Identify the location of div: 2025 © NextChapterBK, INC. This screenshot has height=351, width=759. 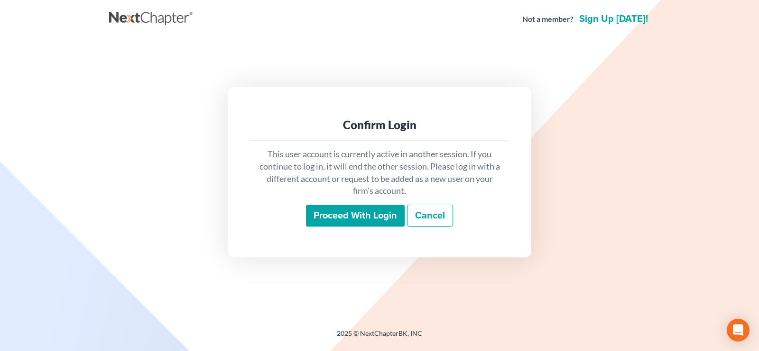
(380, 337).